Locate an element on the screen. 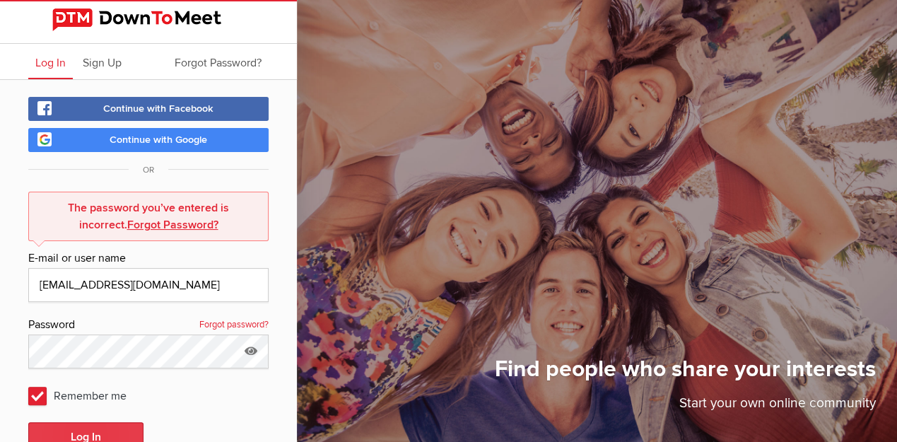 The image size is (897, 442). img: DownToMeet is located at coordinates (148, 20).